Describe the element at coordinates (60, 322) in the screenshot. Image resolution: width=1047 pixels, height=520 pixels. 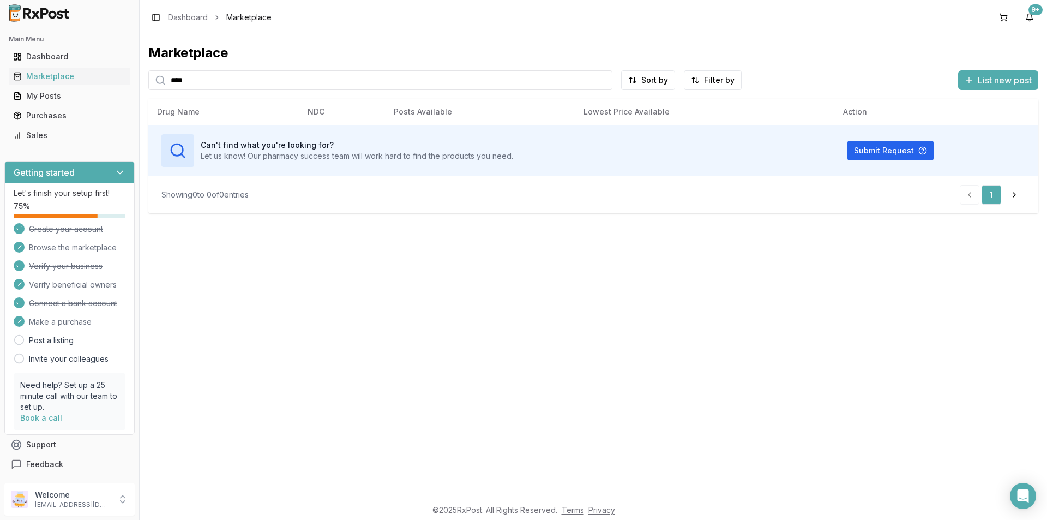
I see `span: Make a purchase` at that location.